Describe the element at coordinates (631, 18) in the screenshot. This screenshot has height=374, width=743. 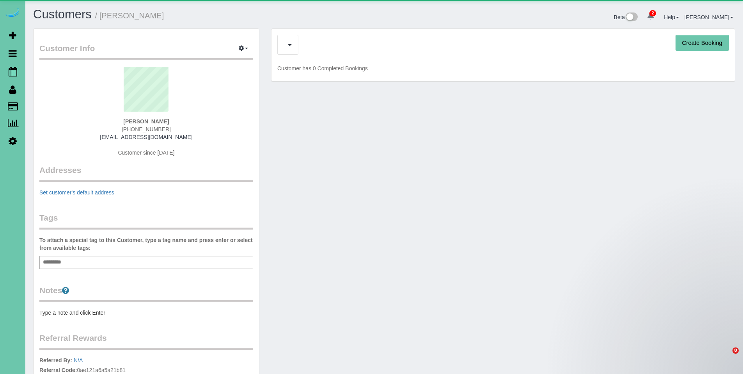
I see `img: New interface` at that location.